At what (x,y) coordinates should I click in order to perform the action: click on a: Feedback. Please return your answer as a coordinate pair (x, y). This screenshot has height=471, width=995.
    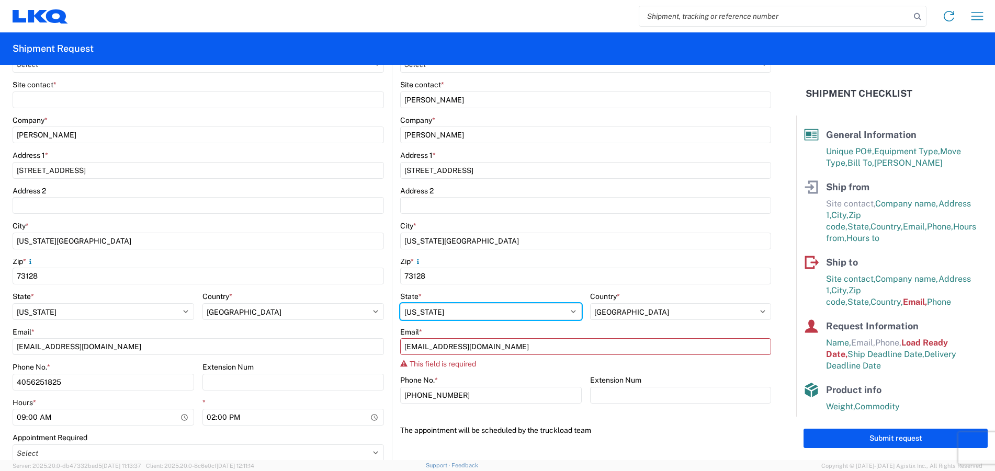
    Looking at the image, I should click on (464, 465).